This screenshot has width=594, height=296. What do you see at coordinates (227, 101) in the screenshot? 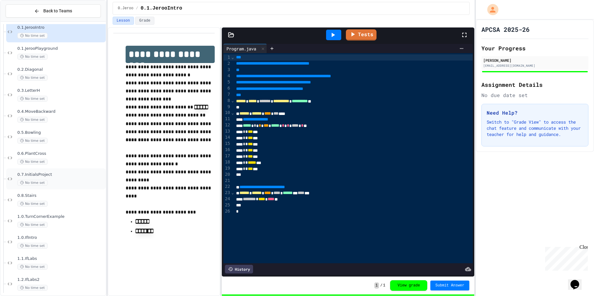
I see `div: 8` at bounding box center [227, 101].